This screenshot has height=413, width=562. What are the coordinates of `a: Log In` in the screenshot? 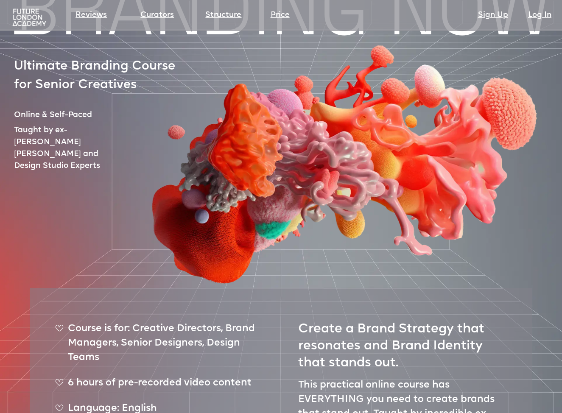 It's located at (539, 15).